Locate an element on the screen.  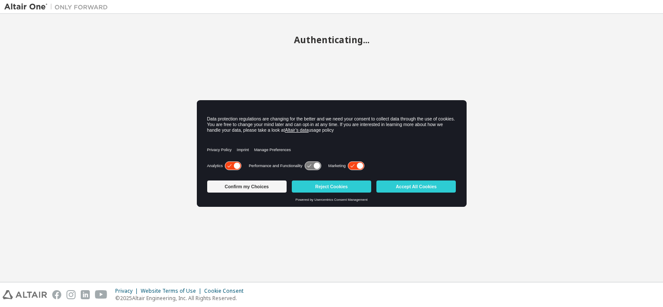
div: Website Terms of Use is located at coordinates (172, 291).